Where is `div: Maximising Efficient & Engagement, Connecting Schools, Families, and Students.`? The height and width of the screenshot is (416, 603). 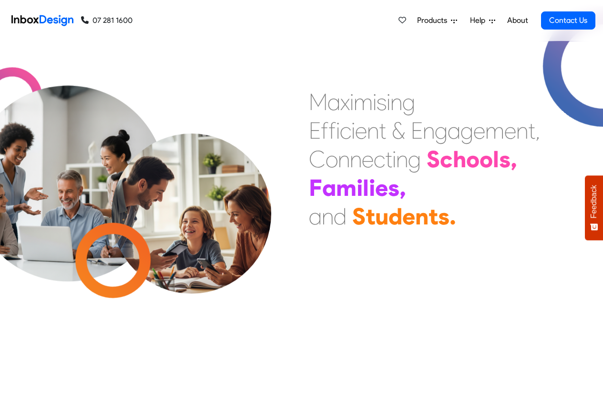 div: Maximising Efficient & Engagement, Connecting Schools, Families, and Students. is located at coordinates (424, 159).